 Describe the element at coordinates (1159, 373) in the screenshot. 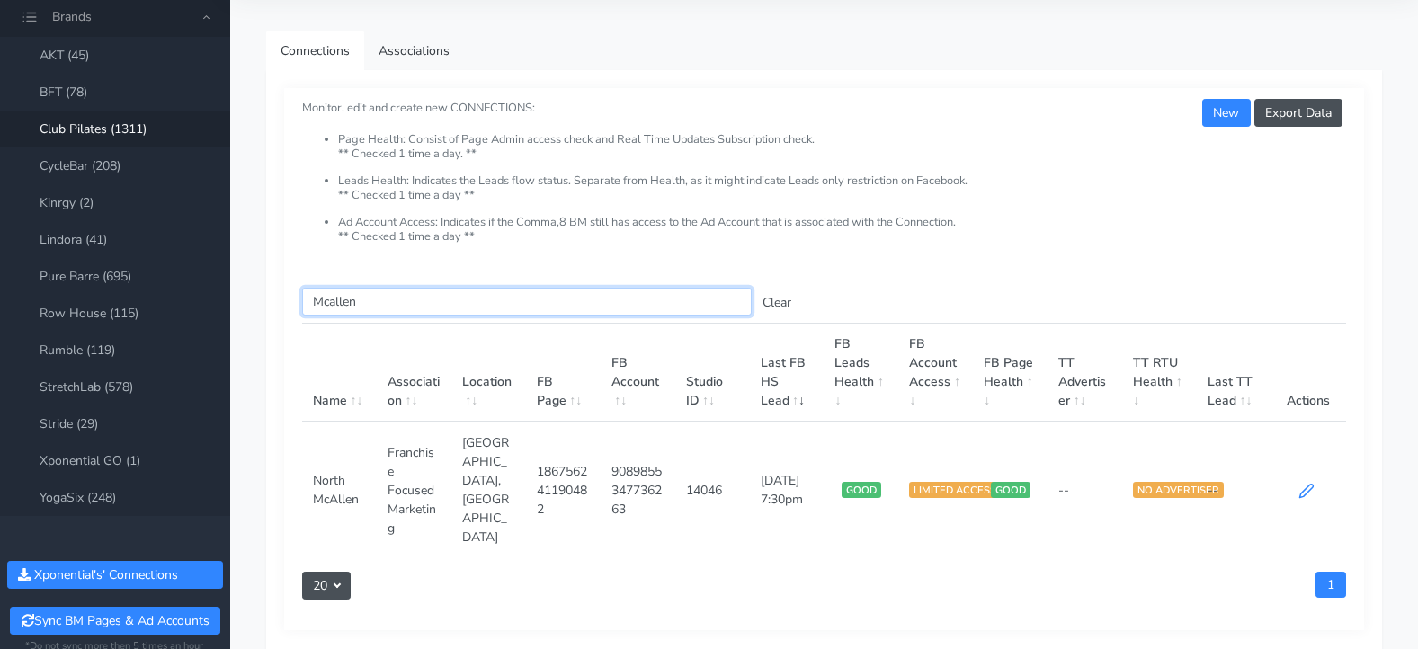

I see `th: TT RTU Health` at that location.